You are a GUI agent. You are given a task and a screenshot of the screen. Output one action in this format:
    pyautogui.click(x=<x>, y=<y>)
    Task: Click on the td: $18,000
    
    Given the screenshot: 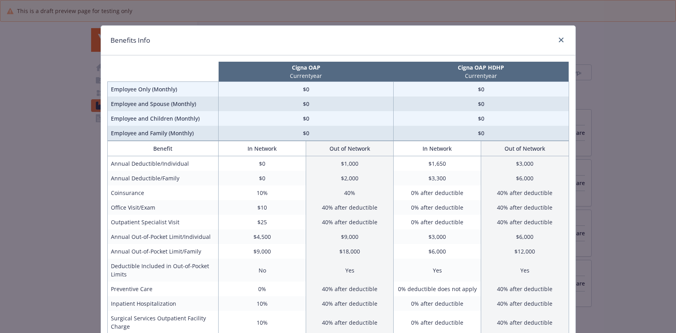 What is the action you would take?
    pyautogui.click(x=350, y=251)
    